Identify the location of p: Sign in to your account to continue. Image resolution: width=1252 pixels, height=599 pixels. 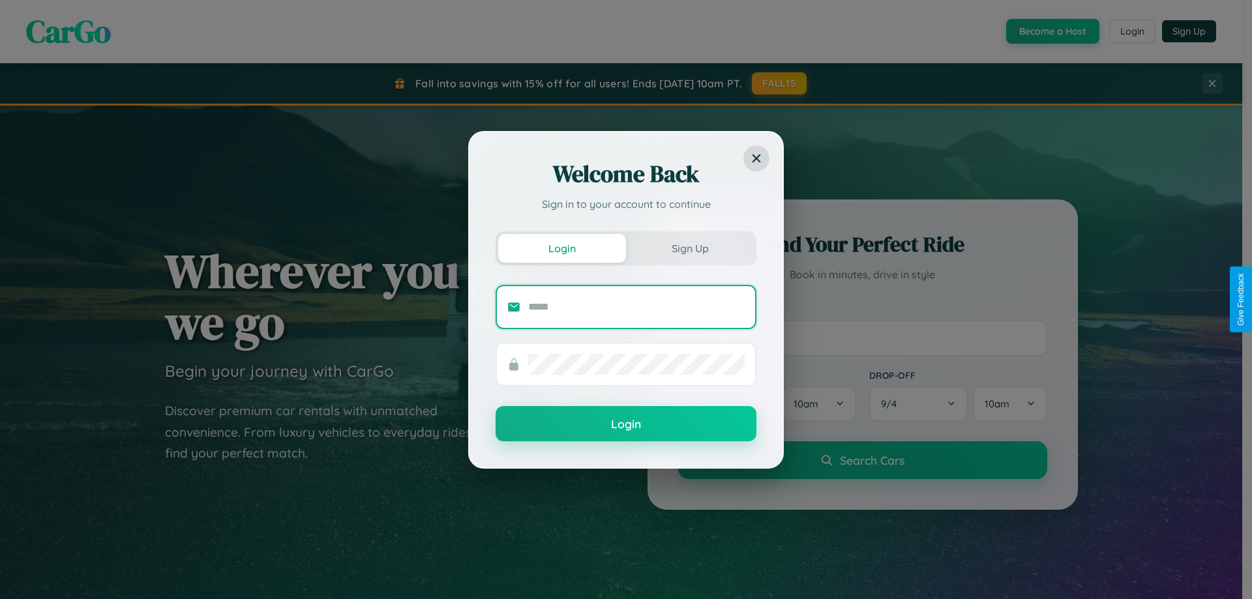
(626, 204).